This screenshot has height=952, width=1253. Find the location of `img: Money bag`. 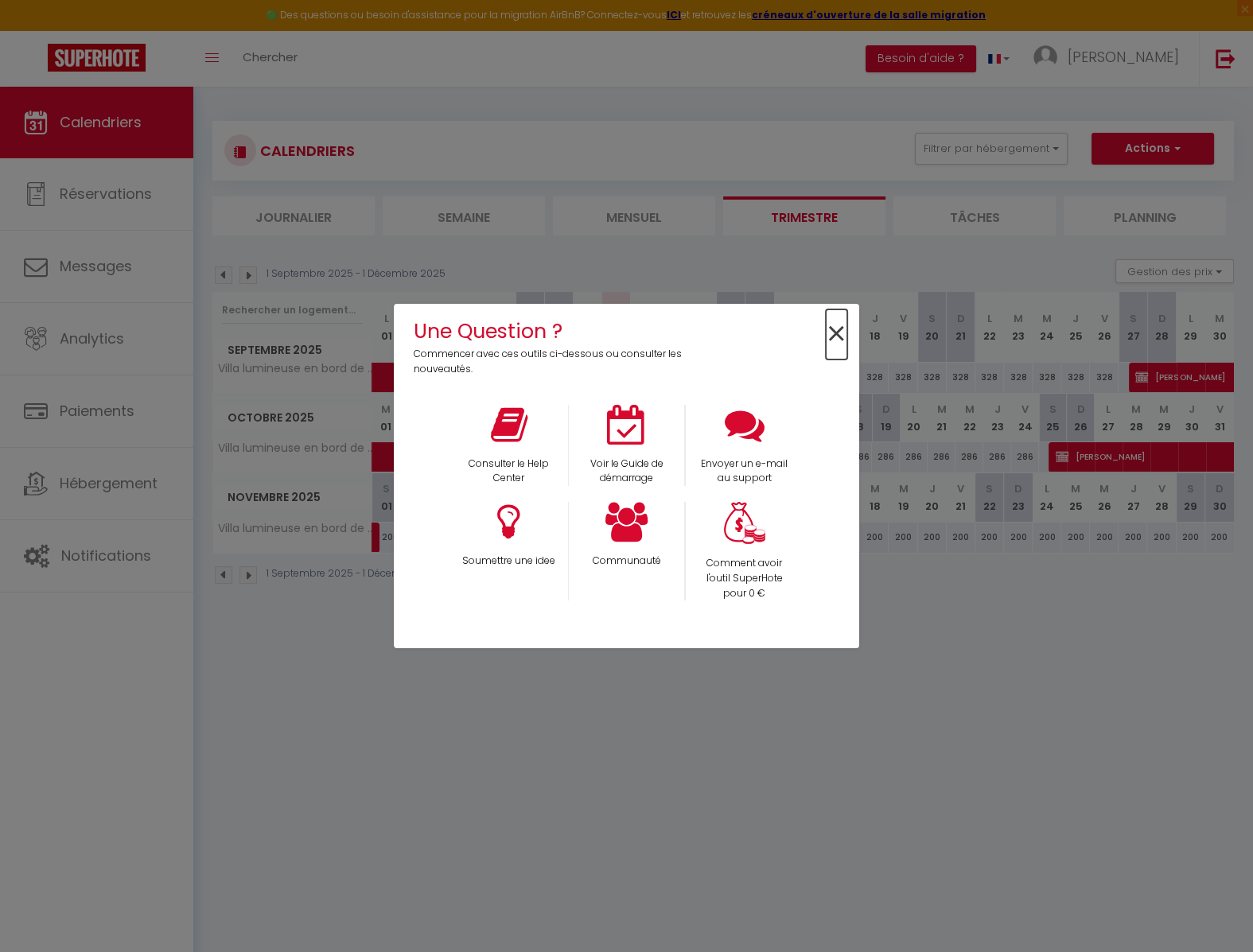

img: Money bag is located at coordinates (745, 522).